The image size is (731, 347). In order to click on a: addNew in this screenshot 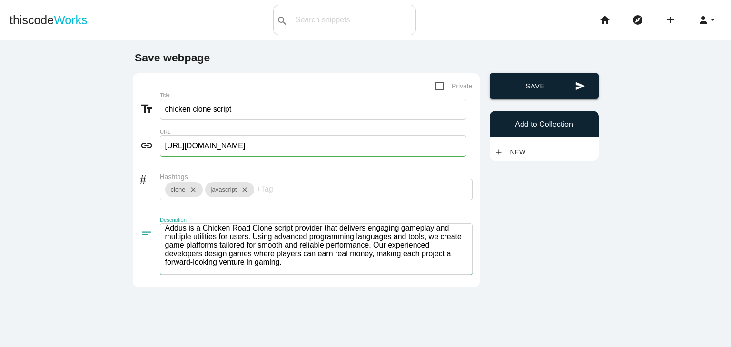, I will do `click(513, 152)`.